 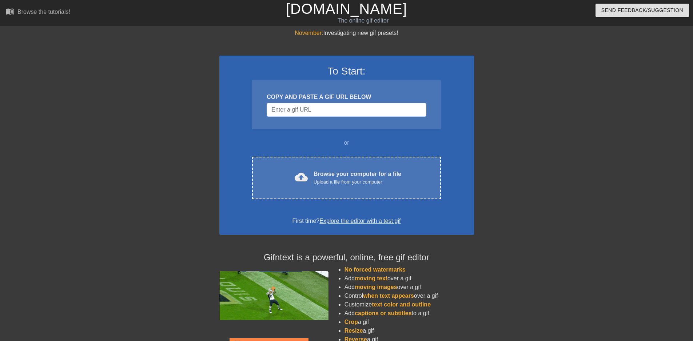 I want to click on div: Browse your computer for a file, so click(x=357, y=178).